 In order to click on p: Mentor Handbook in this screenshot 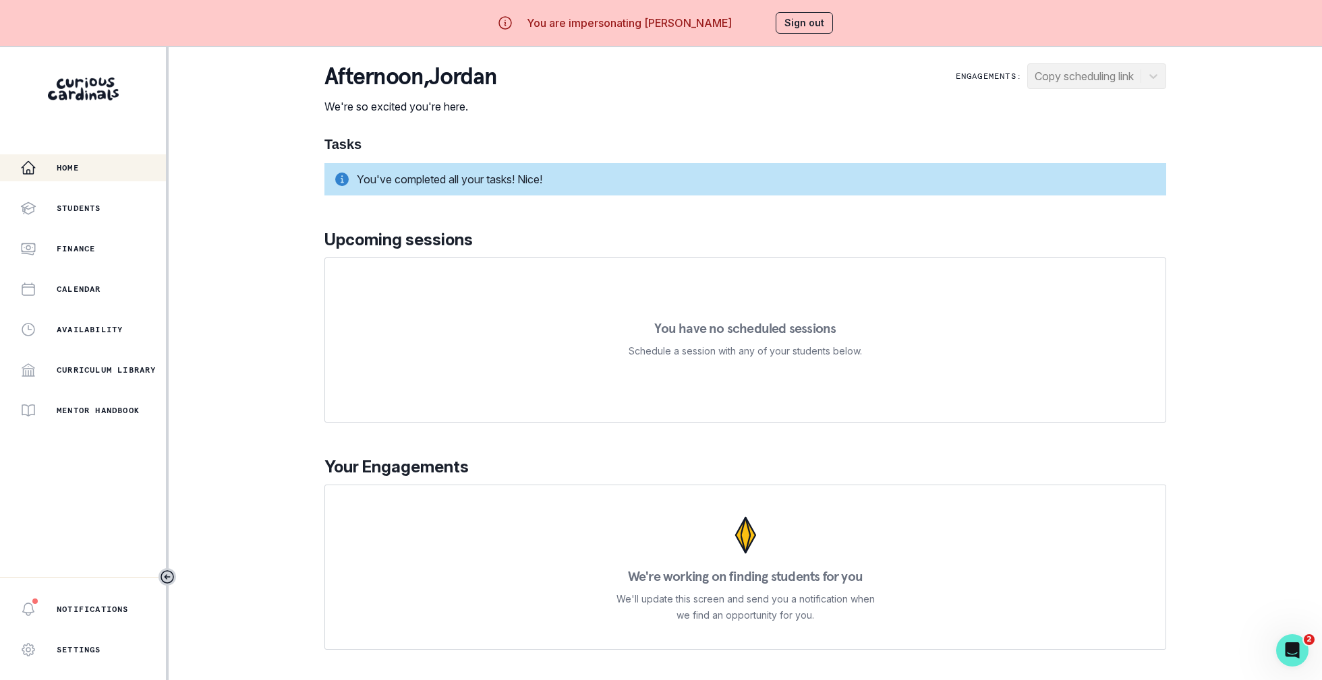, I will do `click(98, 411)`.